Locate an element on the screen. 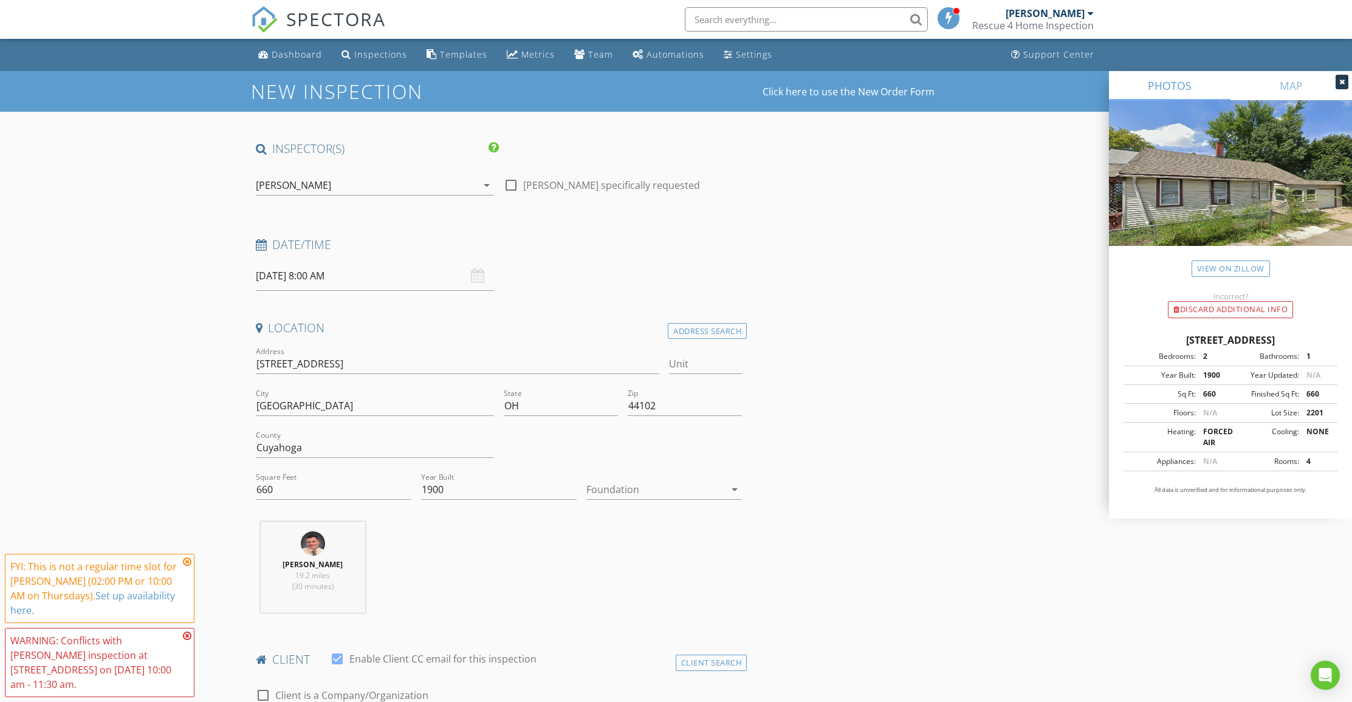 Image resolution: width=1352 pixels, height=702 pixels. p: All data is unverified and for informational purposes only. is located at coordinates (1230, 490).